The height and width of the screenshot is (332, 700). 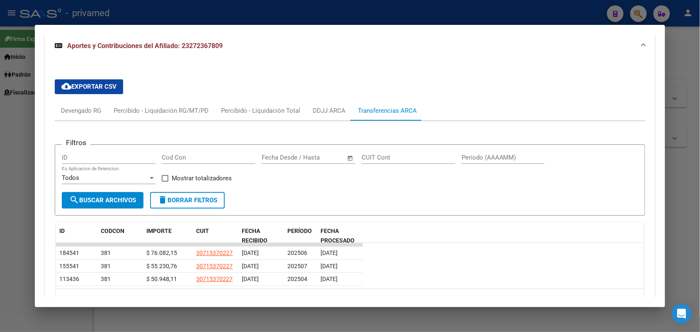 What do you see at coordinates (329, 111) in the screenshot?
I see `div: DDJJ ARCA` at bounding box center [329, 111].